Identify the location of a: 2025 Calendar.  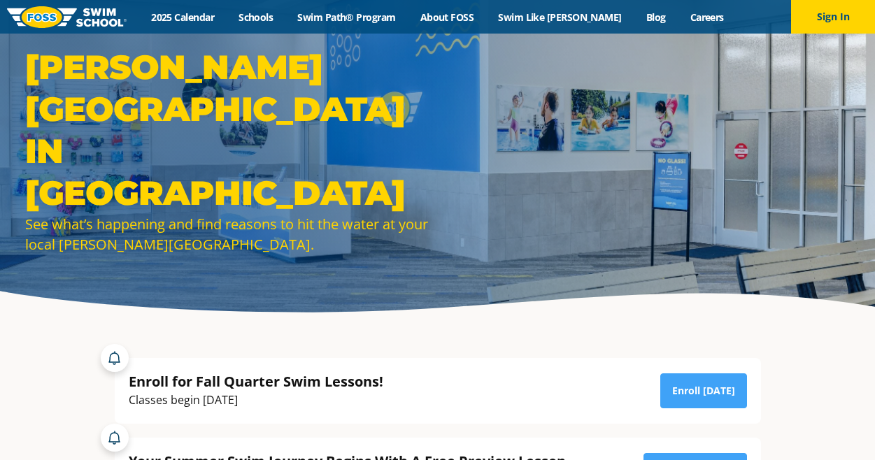
(183, 17).